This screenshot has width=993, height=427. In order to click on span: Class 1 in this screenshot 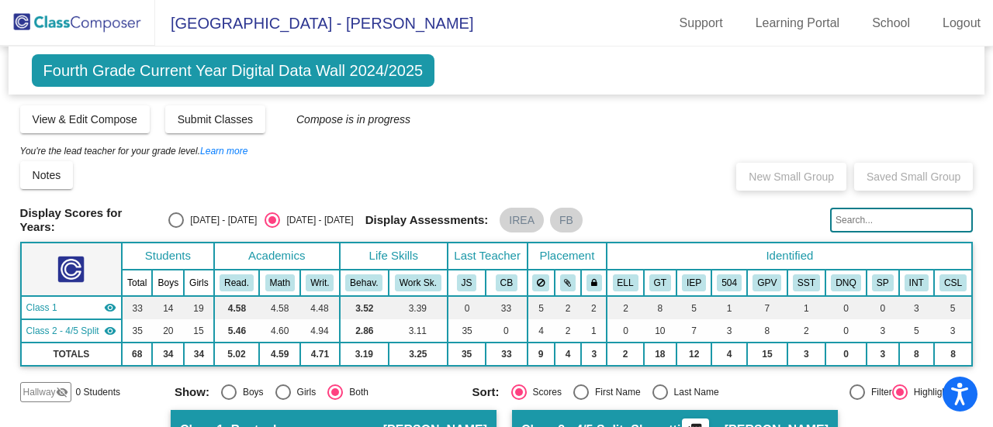, I will do `click(42, 308)`.